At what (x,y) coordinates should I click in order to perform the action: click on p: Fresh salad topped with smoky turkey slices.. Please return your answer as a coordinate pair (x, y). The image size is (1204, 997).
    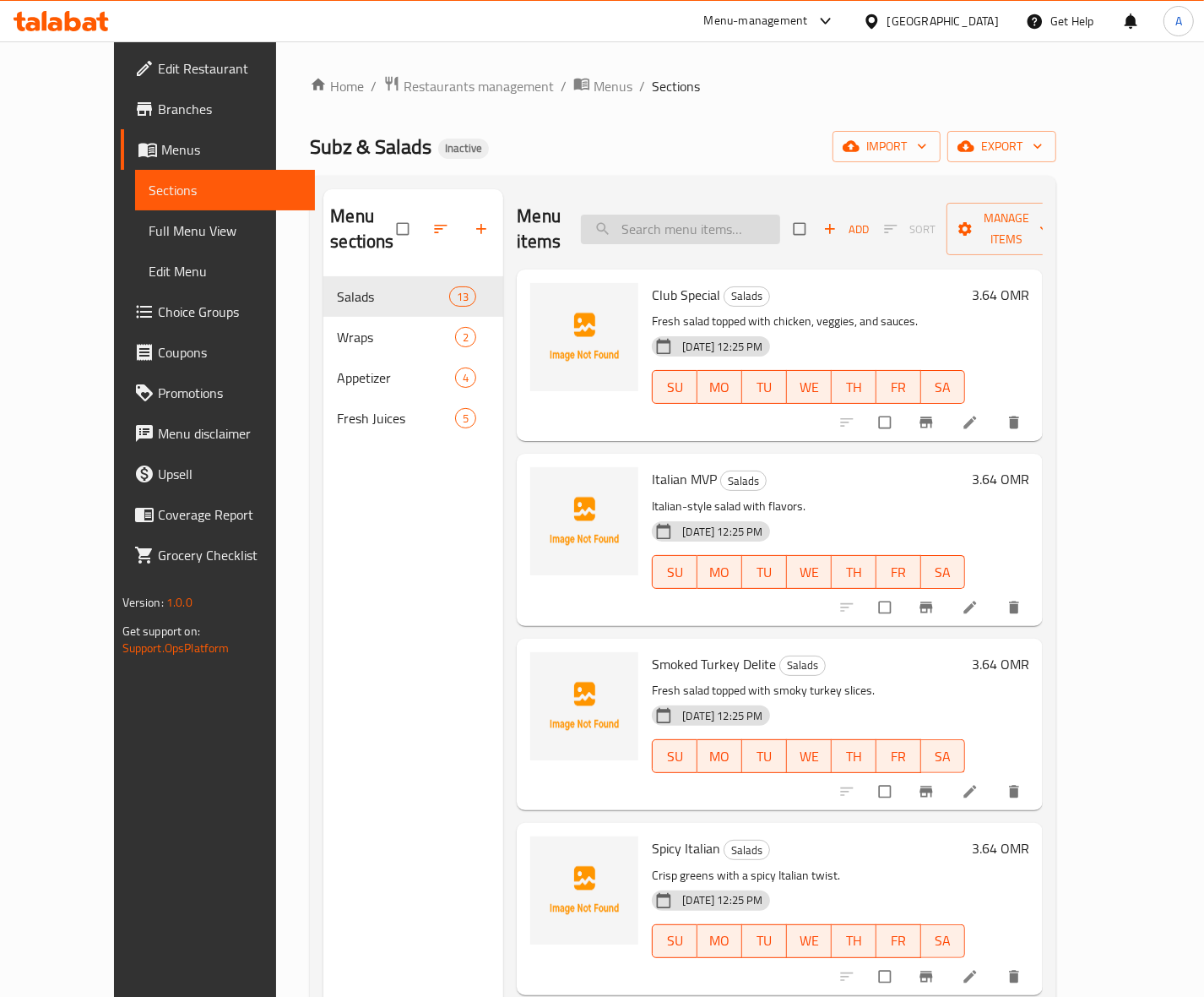
    Looking at the image, I should click on (808, 690).